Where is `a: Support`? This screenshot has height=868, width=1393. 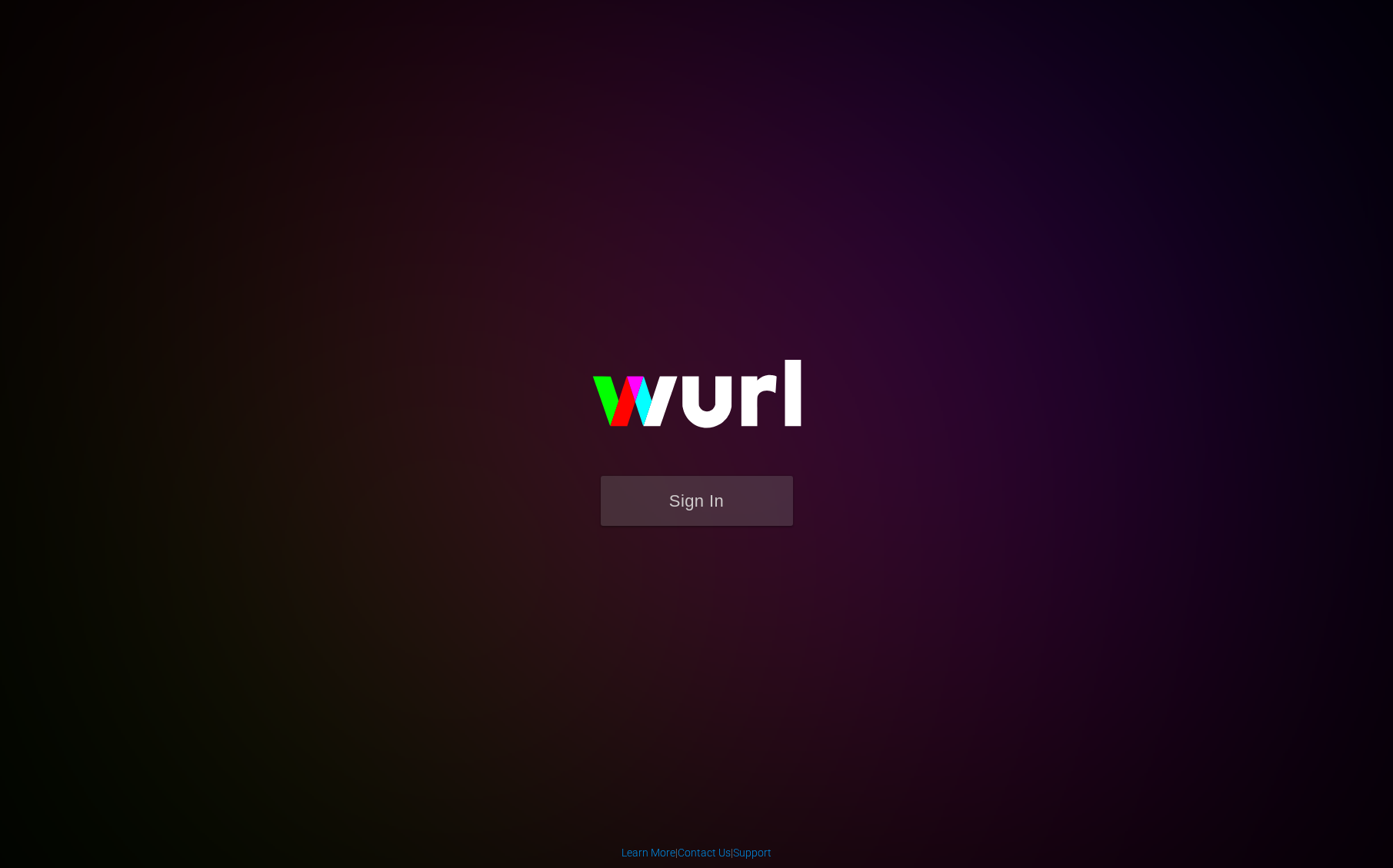
a: Support is located at coordinates (752, 853).